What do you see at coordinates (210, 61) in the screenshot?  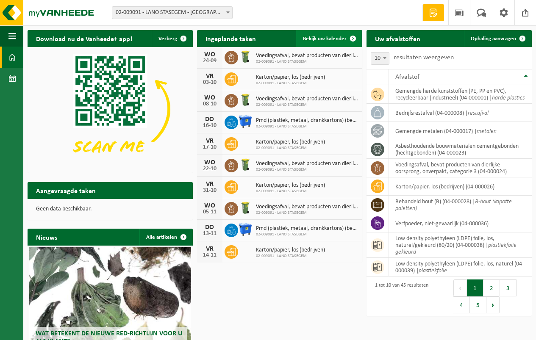 I see `div: 24-09` at bounding box center [210, 61].